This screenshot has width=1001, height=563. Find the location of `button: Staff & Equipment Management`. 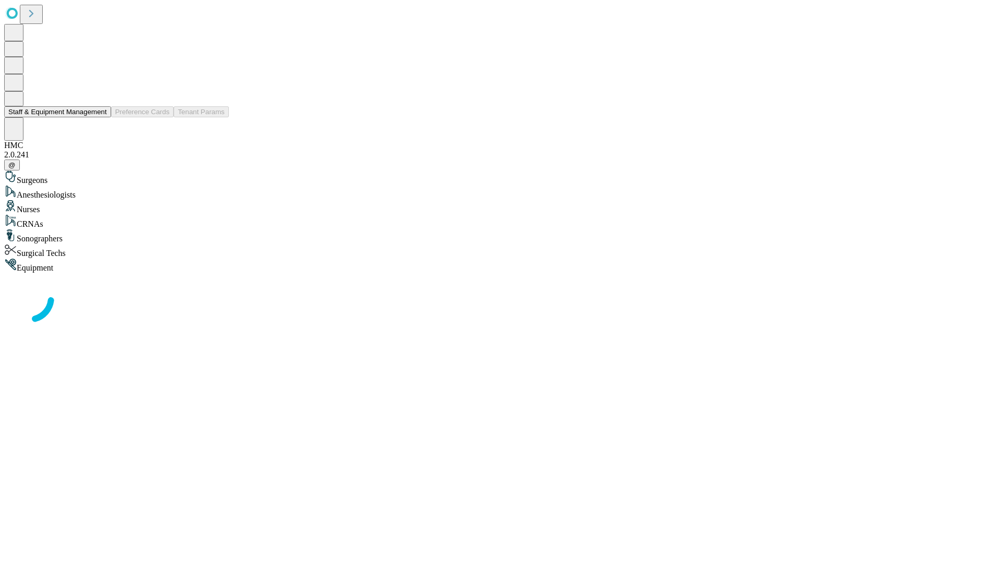

button: Staff & Equipment Management is located at coordinates (57, 112).